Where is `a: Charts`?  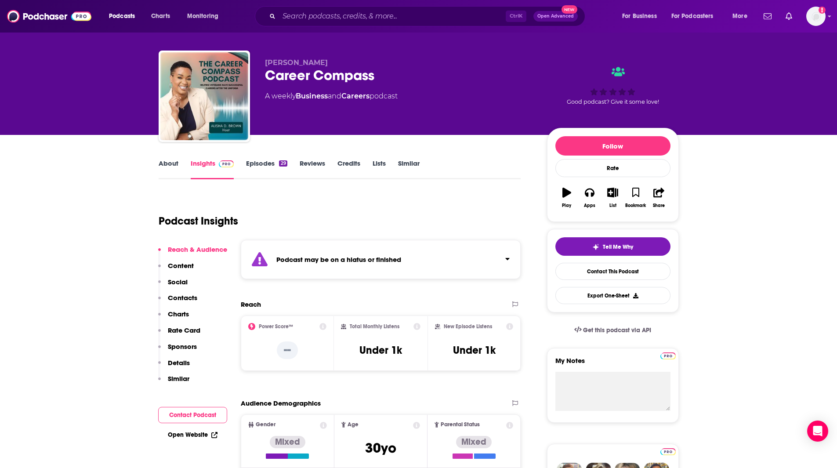 a: Charts is located at coordinates (160, 16).